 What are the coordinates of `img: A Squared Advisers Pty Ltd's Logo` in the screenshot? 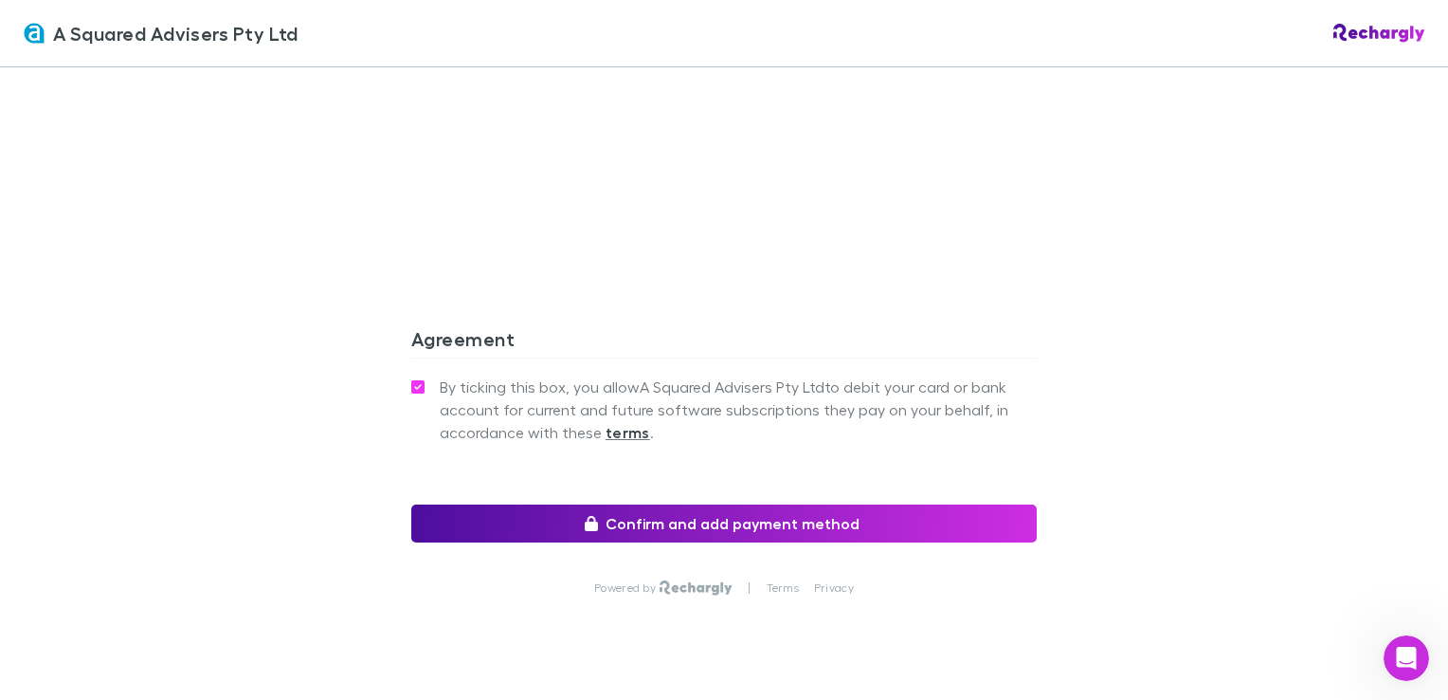 It's located at (34, 33).